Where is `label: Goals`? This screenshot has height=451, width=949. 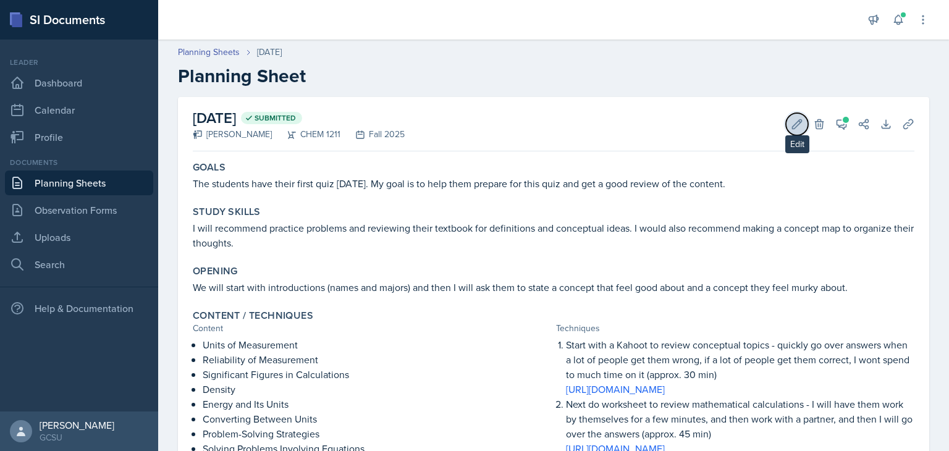
label: Goals is located at coordinates (209, 167).